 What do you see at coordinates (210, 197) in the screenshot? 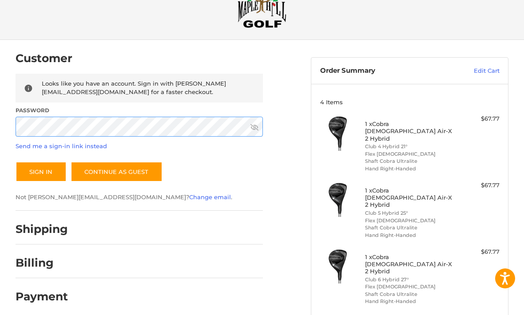
I see `a: Change email` at bounding box center [210, 197].